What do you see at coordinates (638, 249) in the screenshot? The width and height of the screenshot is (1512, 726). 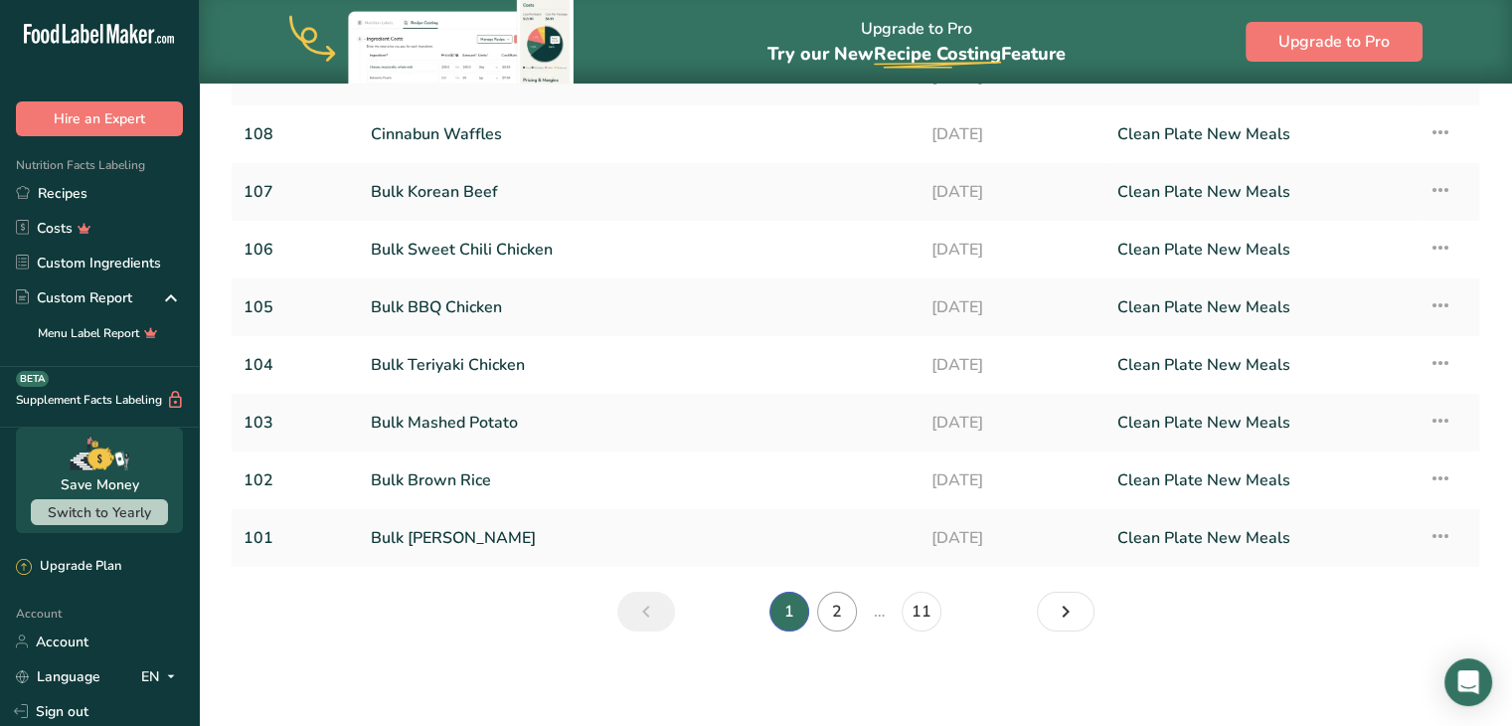 I see `a: Bulk Sweet Chili Chicken` at bounding box center [638, 249].